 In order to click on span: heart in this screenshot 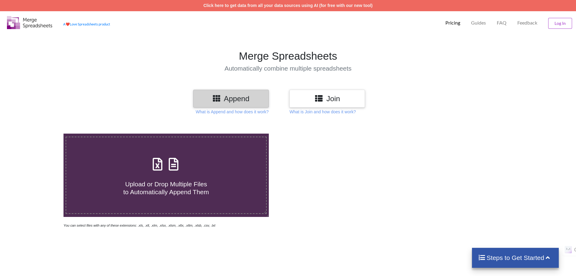, I will do `click(68, 24)`.